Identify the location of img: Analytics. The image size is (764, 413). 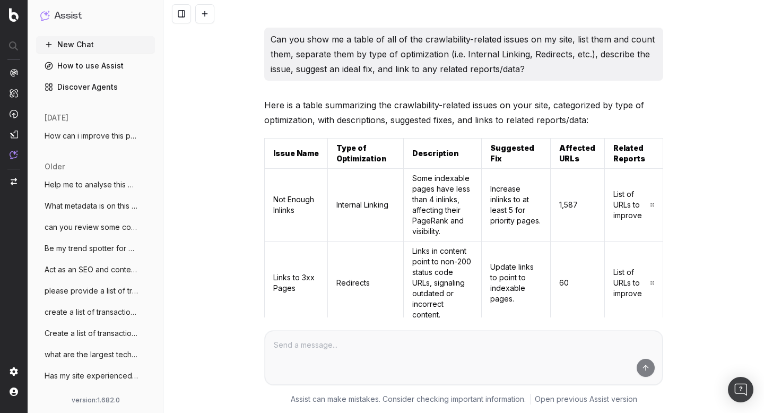
(14, 73).